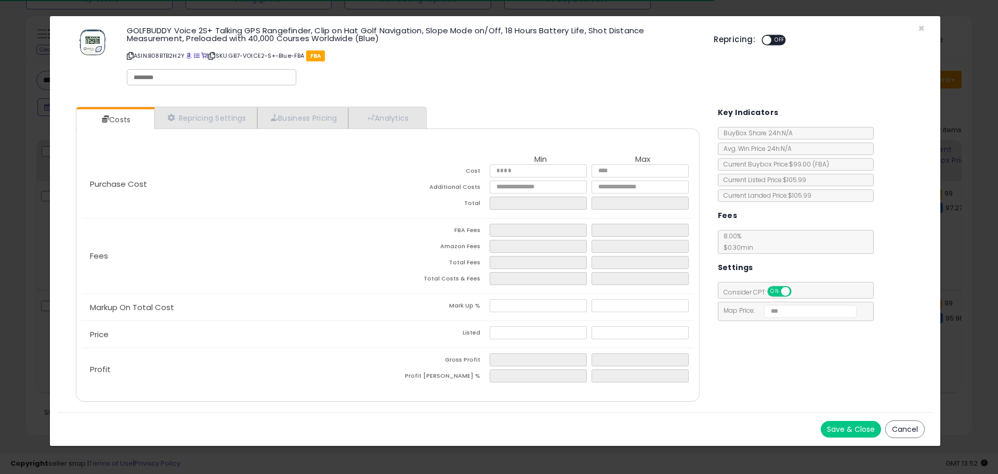 This screenshot has height=474, width=998. Describe the element at coordinates (115, 120) in the screenshot. I see `a: Costs` at that location.